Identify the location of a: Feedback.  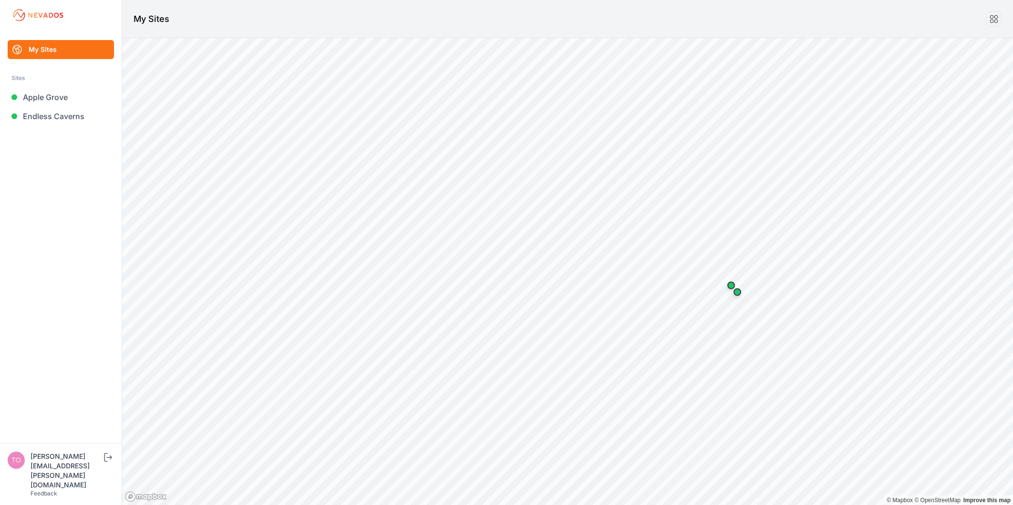
(44, 494).